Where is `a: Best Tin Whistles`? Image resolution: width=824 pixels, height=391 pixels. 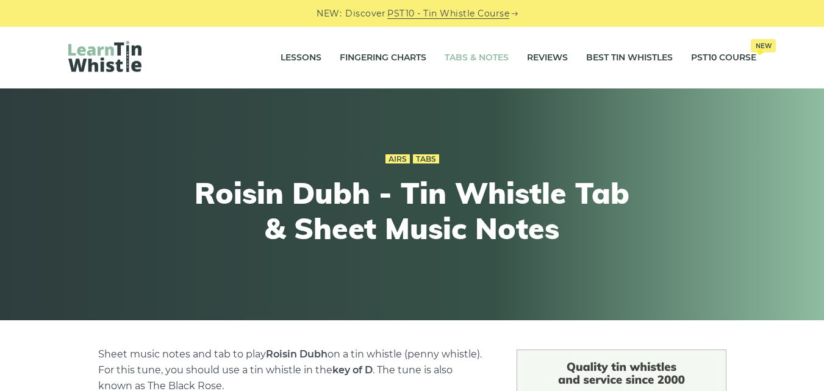
a: Best Tin Whistles is located at coordinates (629, 58).